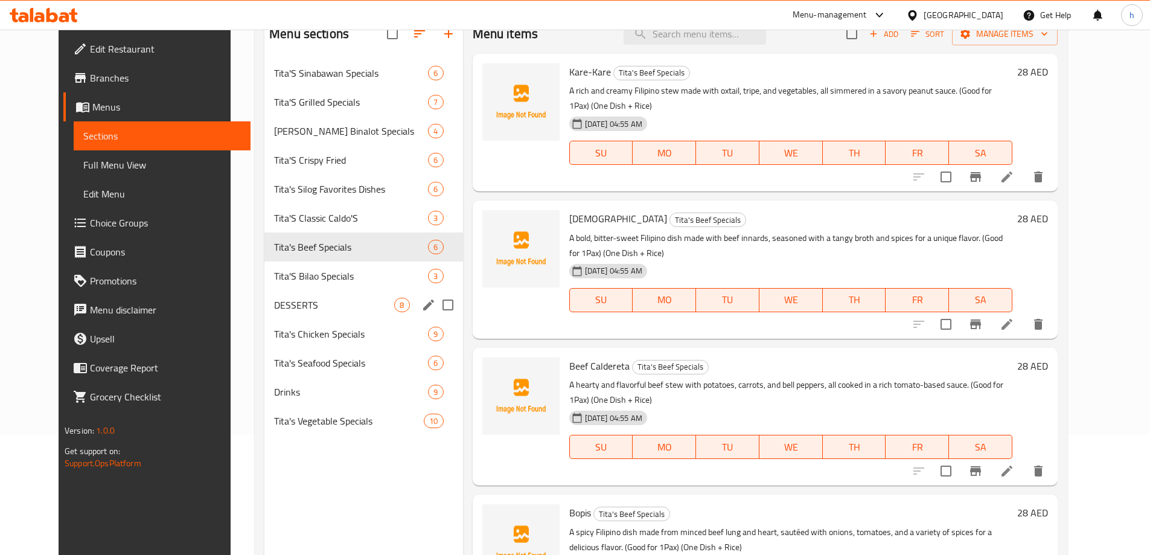  What do you see at coordinates (927, 34) in the screenshot?
I see `span: Sort` at bounding box center [927, 34].